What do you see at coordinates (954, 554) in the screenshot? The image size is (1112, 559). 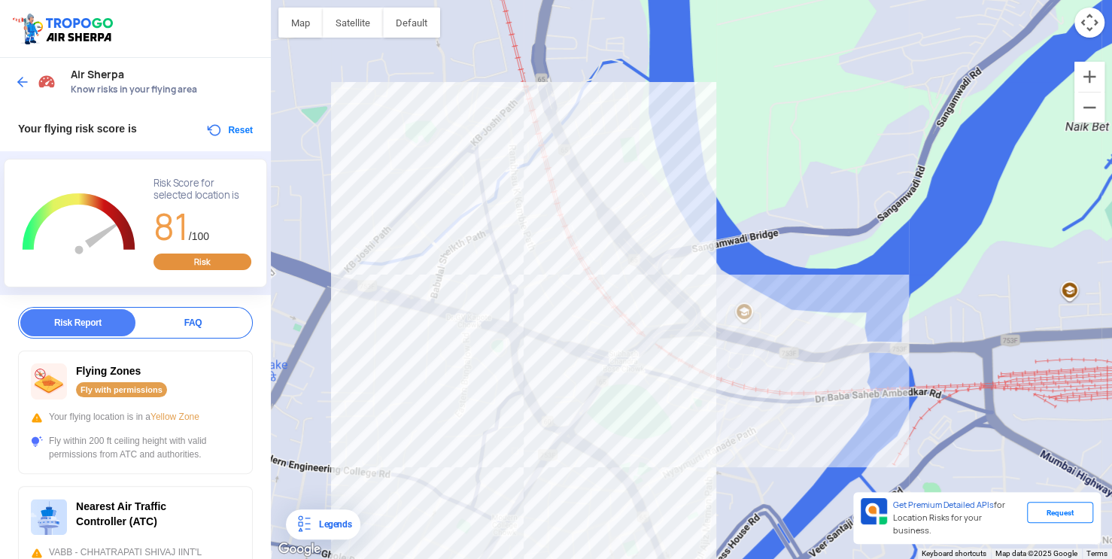 I see `button: Keyboard shortcuts` at bounding box center [954, 554].